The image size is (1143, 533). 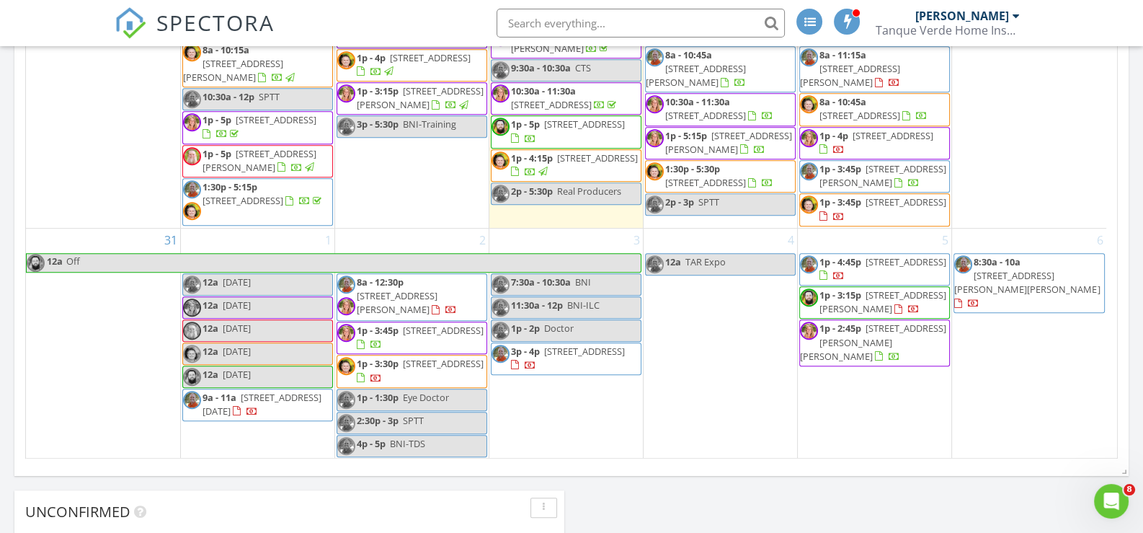 What do you see at coordinates (1029, 343) in the screenshot?
I see `td: Go to September 6, 2025` at bounding box center [1029, 343].